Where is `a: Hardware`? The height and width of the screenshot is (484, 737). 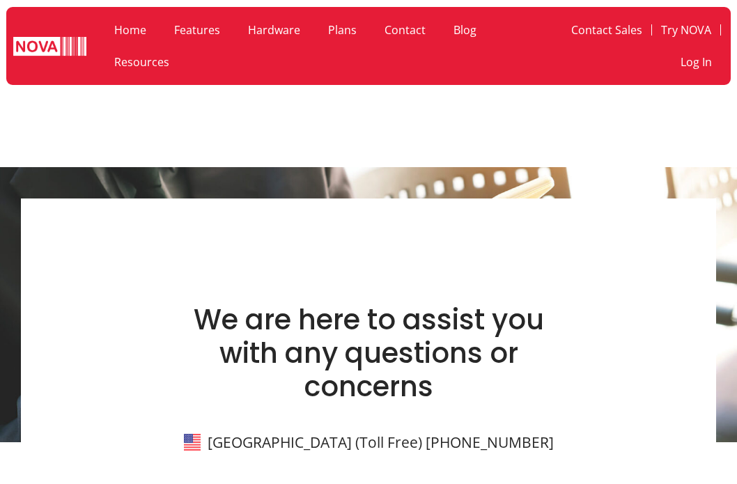 a: Hardware is located at coordinates (274, 30).